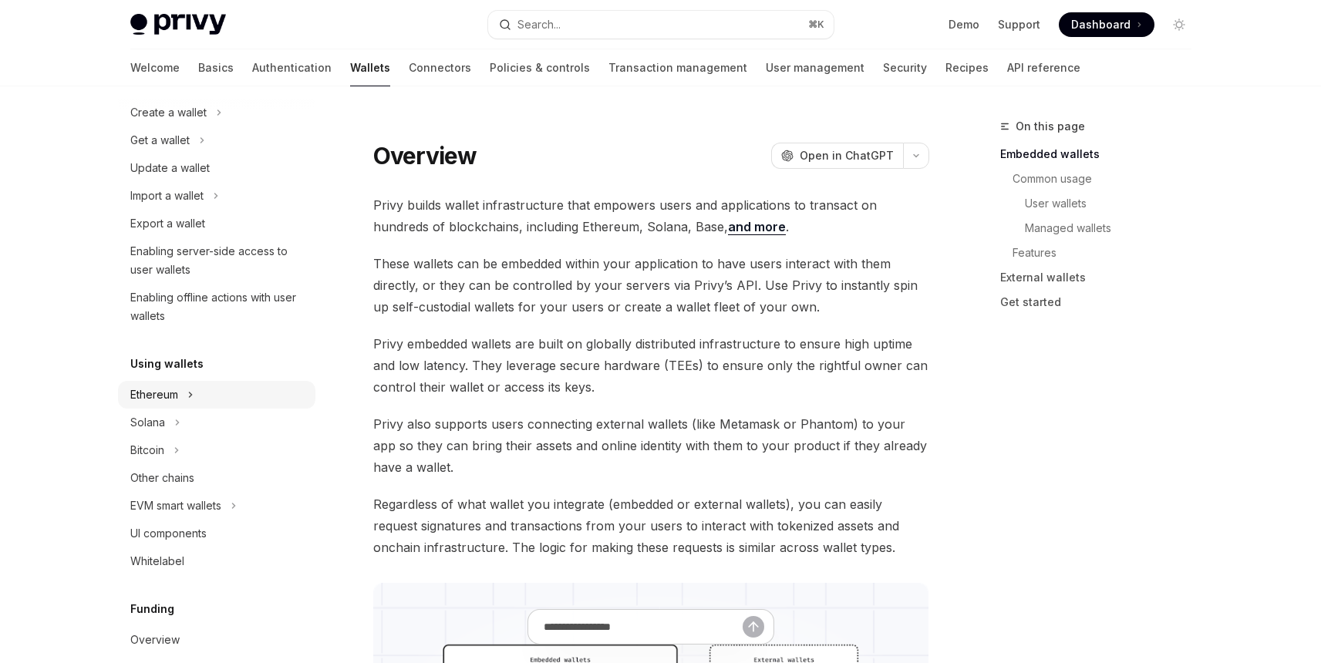  Describe the element at coordinates (757, 227) in the screenshot. I see `a: and more` at that location.